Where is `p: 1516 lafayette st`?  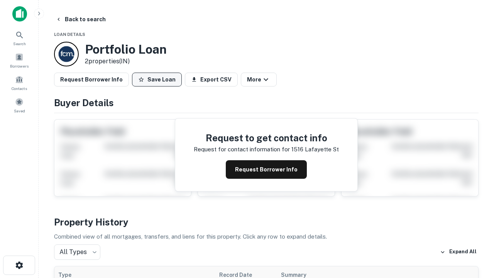
p: 1516 lafayette st is located at coordinates (315, 149).